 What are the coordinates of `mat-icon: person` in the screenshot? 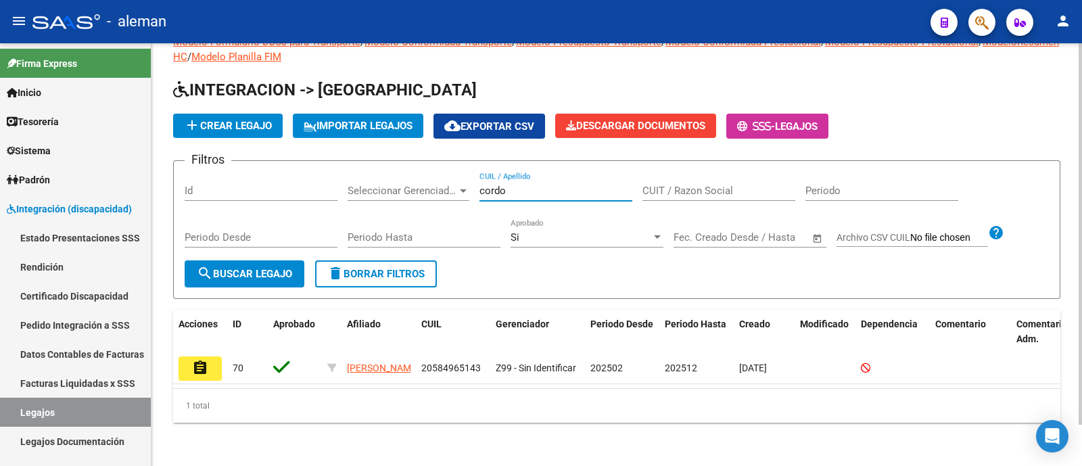 It's located at (1063, 21).